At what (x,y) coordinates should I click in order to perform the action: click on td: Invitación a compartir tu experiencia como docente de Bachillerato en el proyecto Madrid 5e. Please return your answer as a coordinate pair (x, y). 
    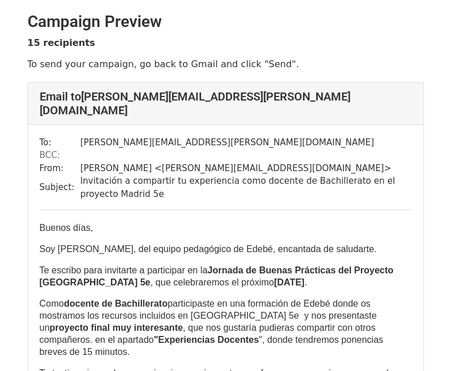
    Looking at the image, I should click on (246, 187).